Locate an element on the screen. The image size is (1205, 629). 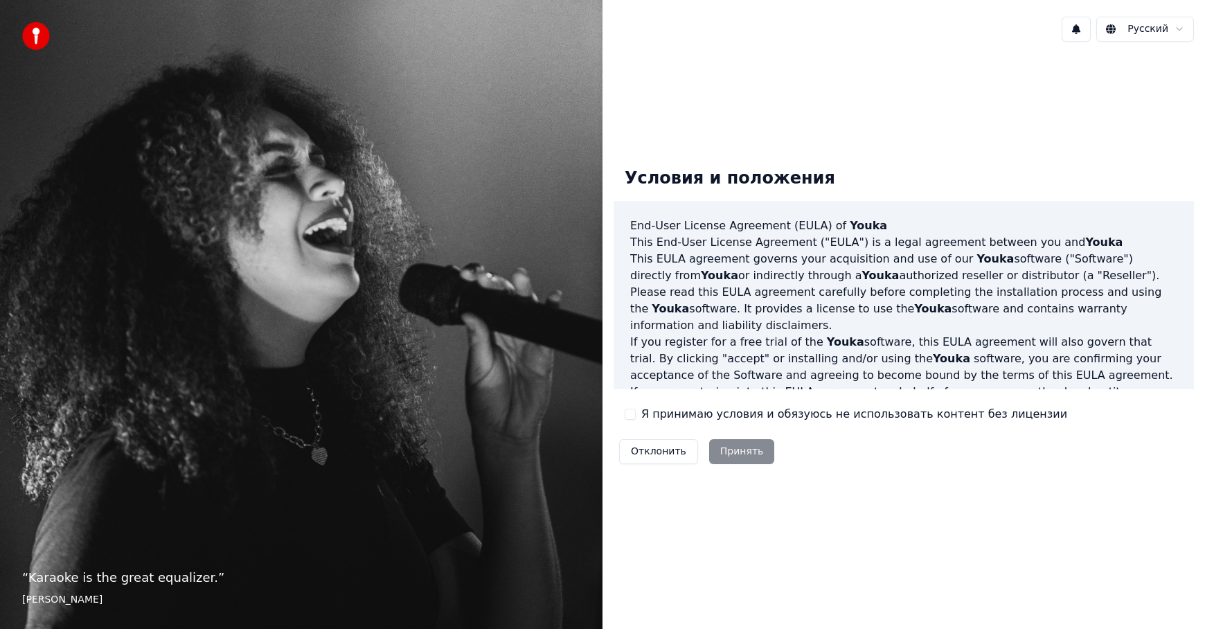
p: This End-User License Agreement ("EULA") is a legal agreement between you and is located at coordinates (904, 242).